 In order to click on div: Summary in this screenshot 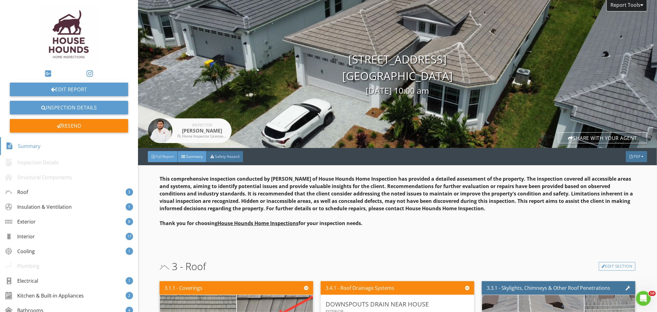, I will do `click(23, 146)`.